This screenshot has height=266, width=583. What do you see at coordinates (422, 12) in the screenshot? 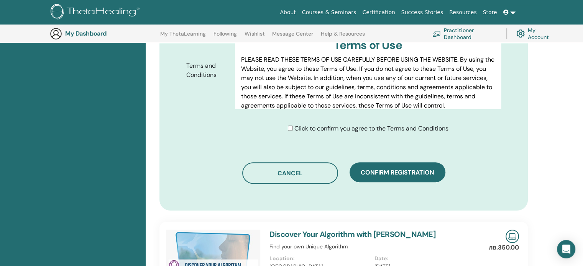
I see `a: Success Stories` at bounding box center [422, 12].